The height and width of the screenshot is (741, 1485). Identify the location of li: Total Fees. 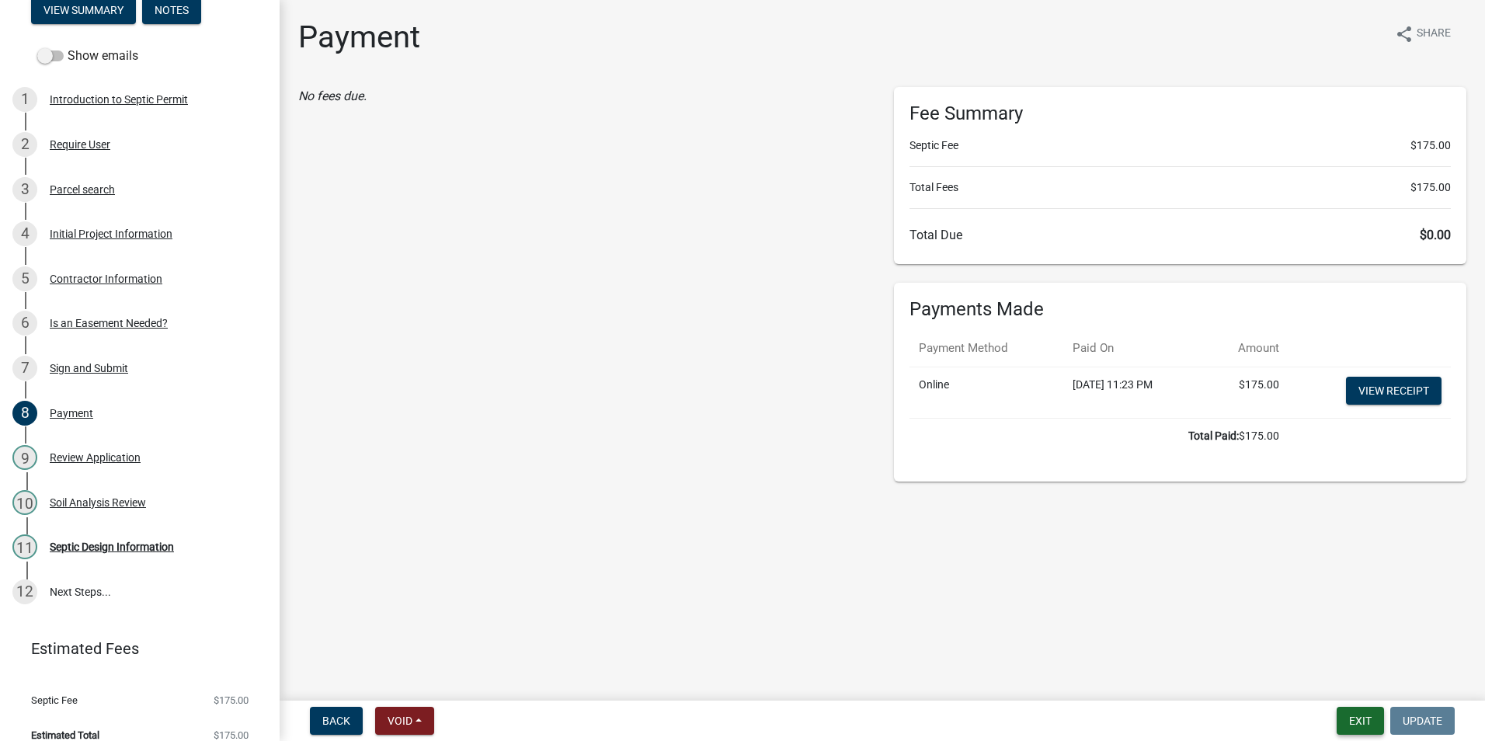
(1180, 187).